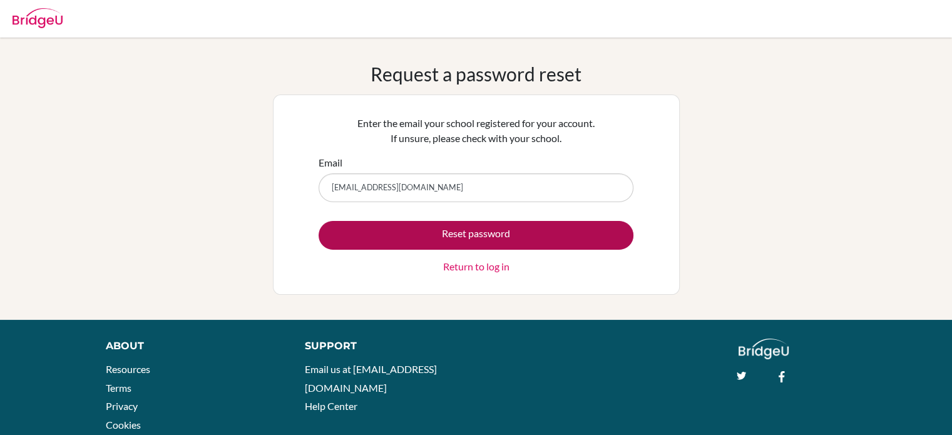  What do you see at coordinates (121, 406) in the screenshot?
I see `a: Privacy` at bounding box center [121, 406].